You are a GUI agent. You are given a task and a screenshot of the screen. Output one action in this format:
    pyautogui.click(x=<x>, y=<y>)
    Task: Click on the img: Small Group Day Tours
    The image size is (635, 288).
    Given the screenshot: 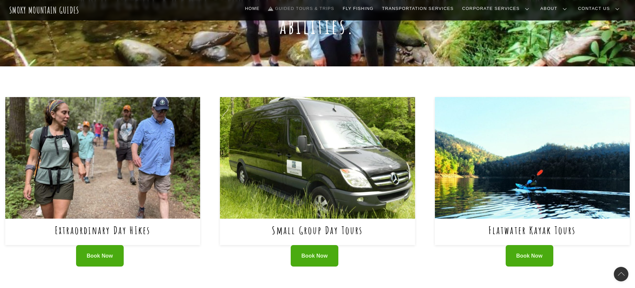 What is the action you would take?
    pyautogui.click(x=317, y=158)
    